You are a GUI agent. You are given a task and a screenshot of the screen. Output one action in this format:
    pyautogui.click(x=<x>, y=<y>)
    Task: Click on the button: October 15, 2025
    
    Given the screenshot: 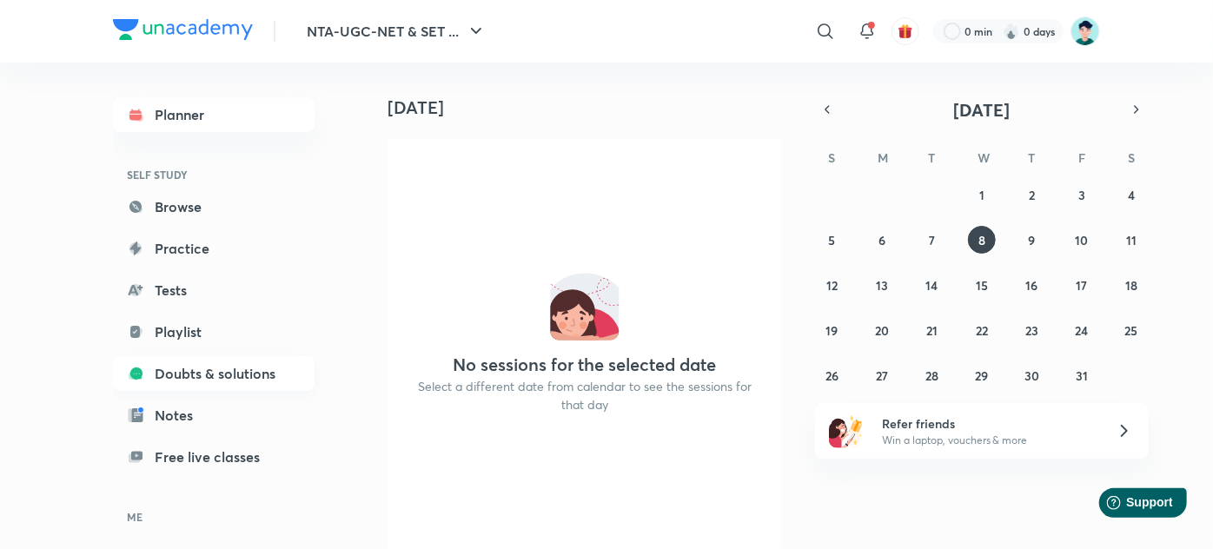 What is the action you would take?
    pyautogui.click(x=982, y=285)
    